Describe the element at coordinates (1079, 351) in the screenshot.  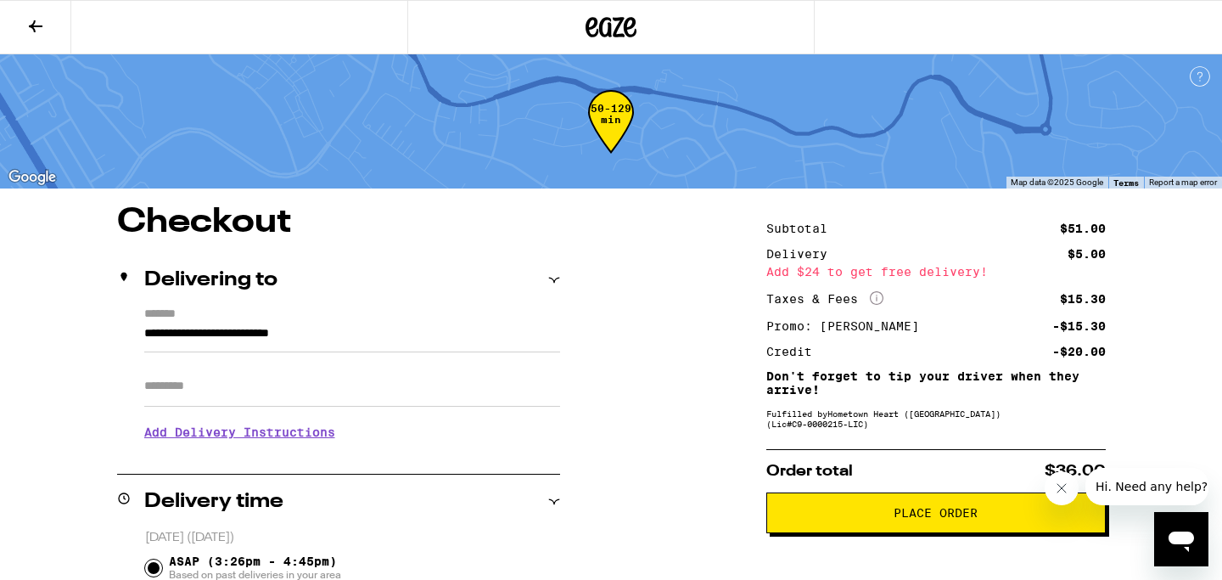
I see `div: -$20.00` at that location.